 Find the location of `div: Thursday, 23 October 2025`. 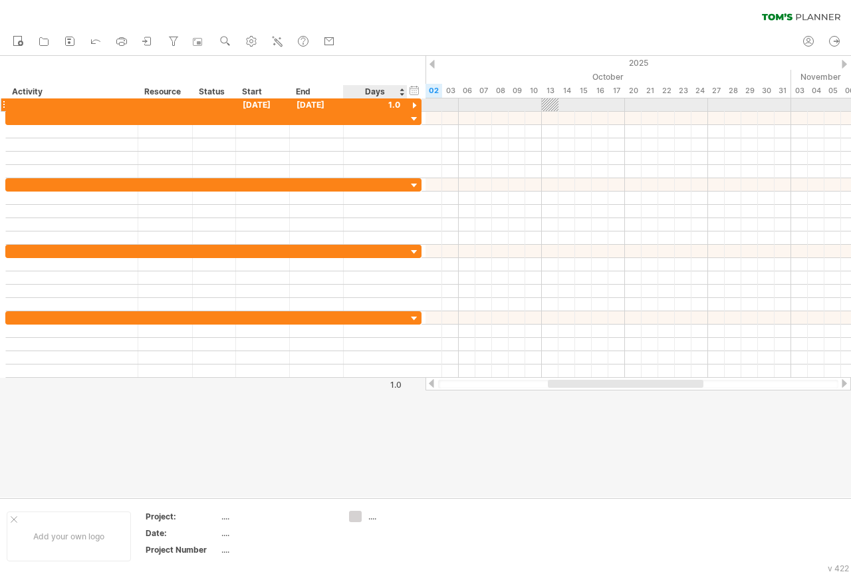

div: Thursday, 23 October 2025 is located at coordinates (683, 90).